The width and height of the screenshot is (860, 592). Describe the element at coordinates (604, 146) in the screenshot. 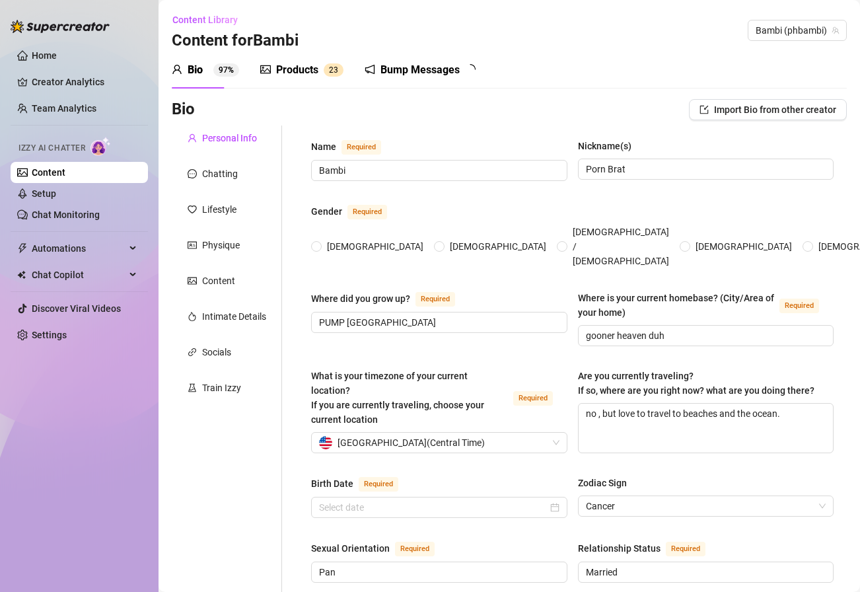

I see `div: Nickname(s)` at that location.